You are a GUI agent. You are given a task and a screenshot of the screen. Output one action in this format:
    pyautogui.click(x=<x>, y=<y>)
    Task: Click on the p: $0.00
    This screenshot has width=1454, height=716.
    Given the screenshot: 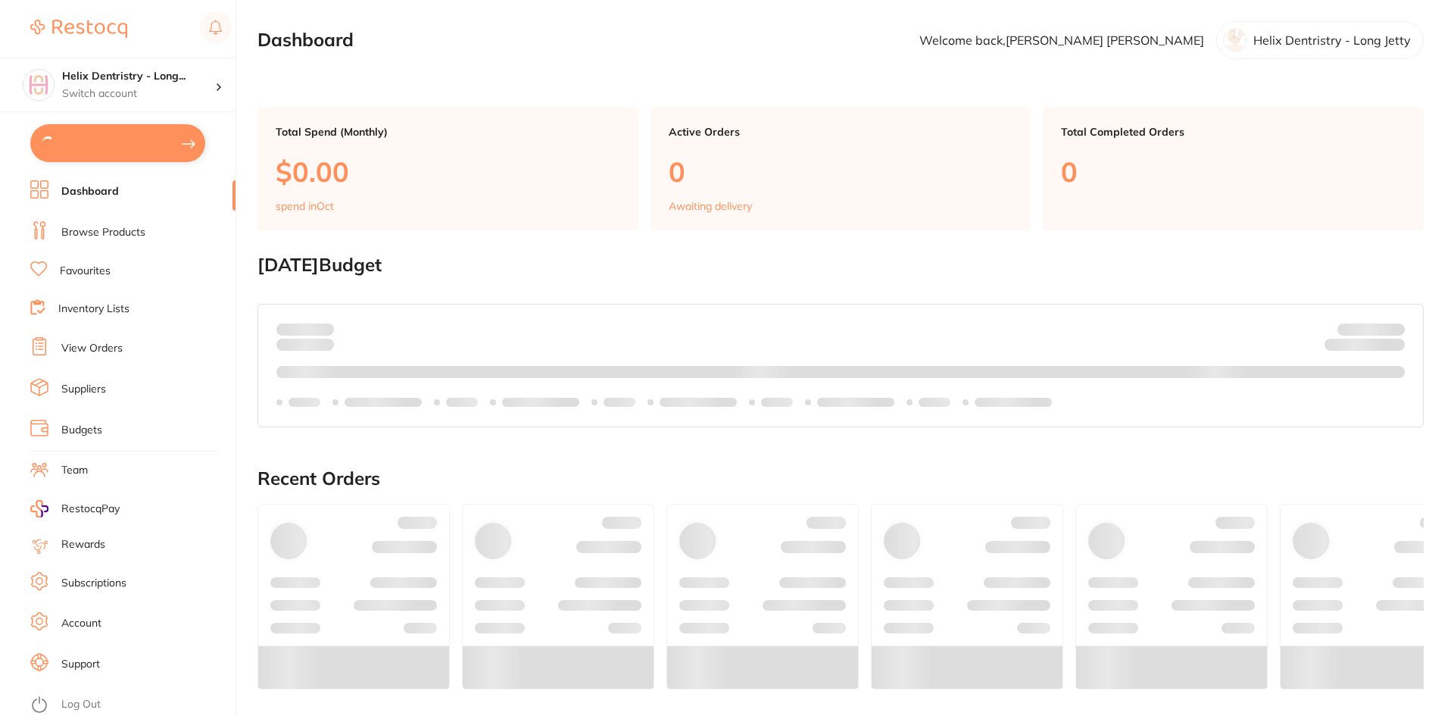 What is the action you would take?
    pyautogui.click(x=448, y=171)
    